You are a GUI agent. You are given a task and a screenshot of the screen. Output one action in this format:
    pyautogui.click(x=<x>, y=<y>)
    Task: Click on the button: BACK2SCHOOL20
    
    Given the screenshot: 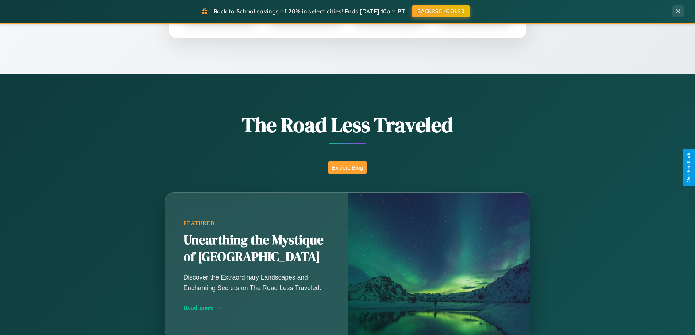 What is the action you would take?
    pyautogui.click(x=440, y=11)
    